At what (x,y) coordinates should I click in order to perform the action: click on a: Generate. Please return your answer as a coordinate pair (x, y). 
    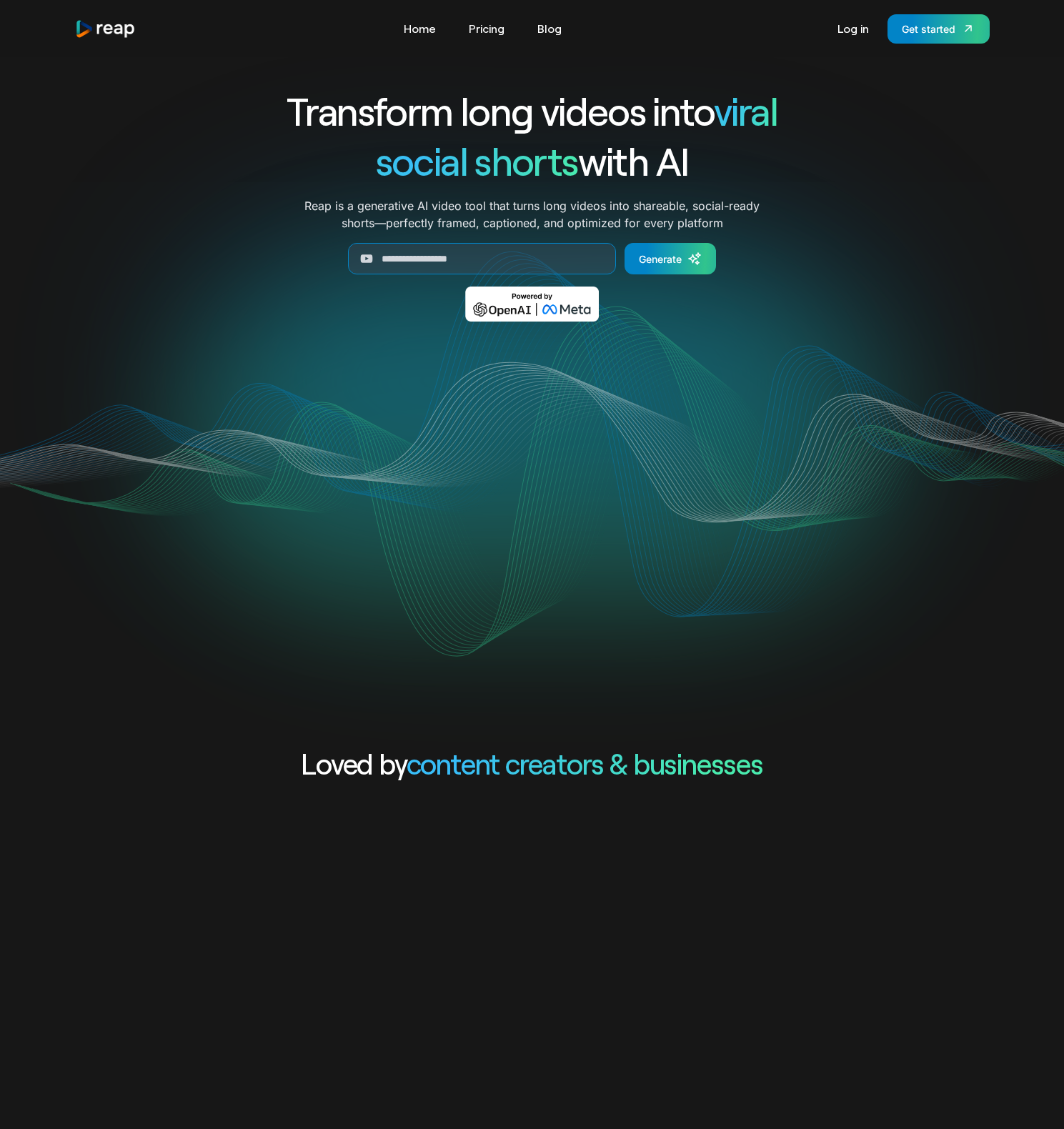
    Looking at the image, I should click on (670, 258).